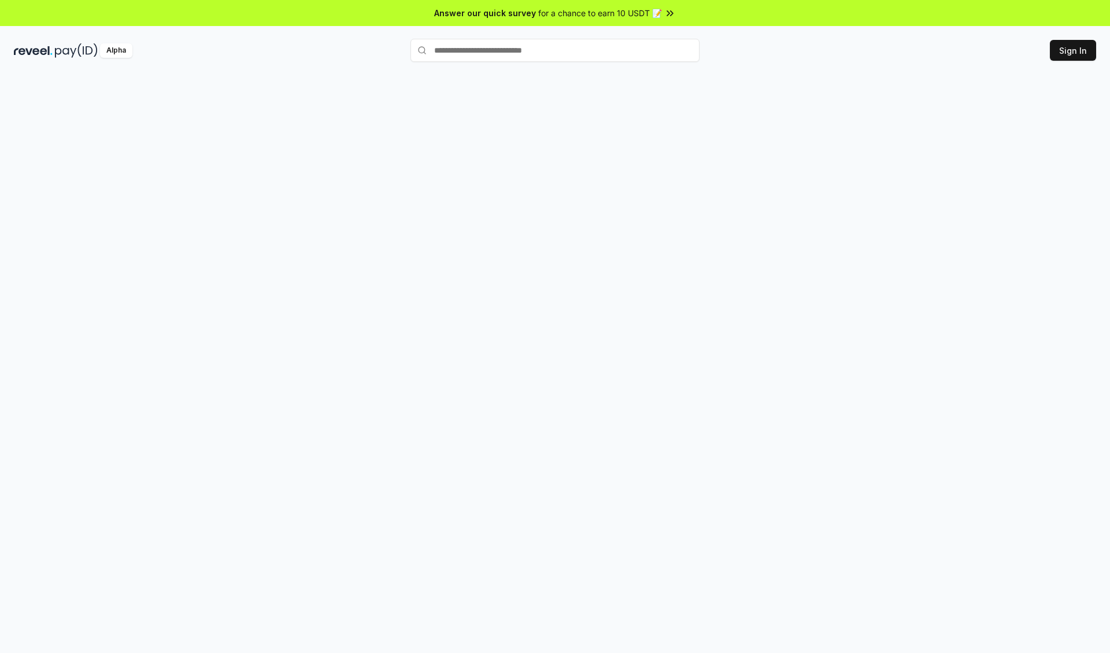 The height and width of the screenshot is (653, 1110). What do you see at coordinates (33, 50) in the screenshot?
I see `img: reveel_dark` at bounding box center [33, 50].